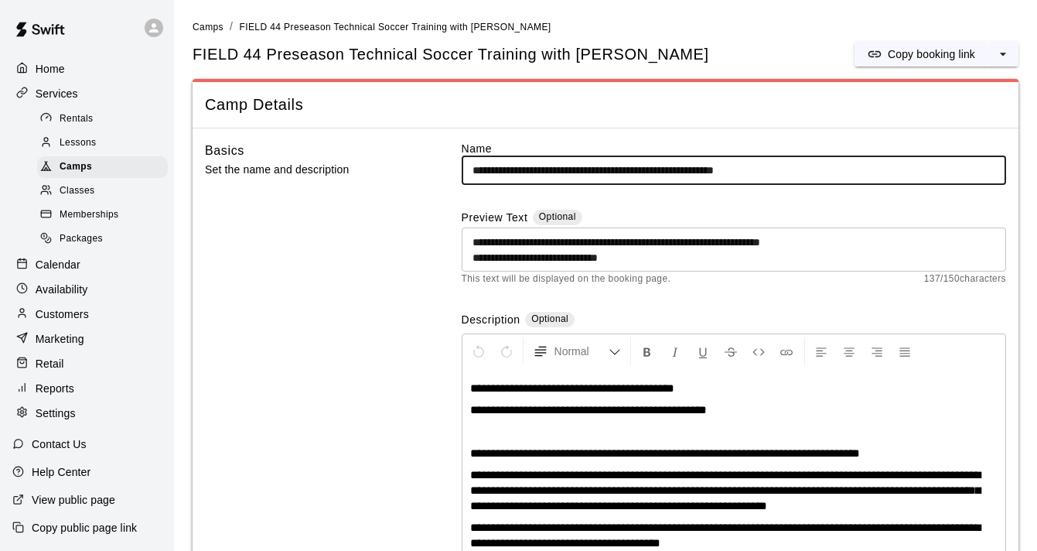  Describe the element at coordinates (102, 215) in the screenshot. I see `div: Memberships` at that location.